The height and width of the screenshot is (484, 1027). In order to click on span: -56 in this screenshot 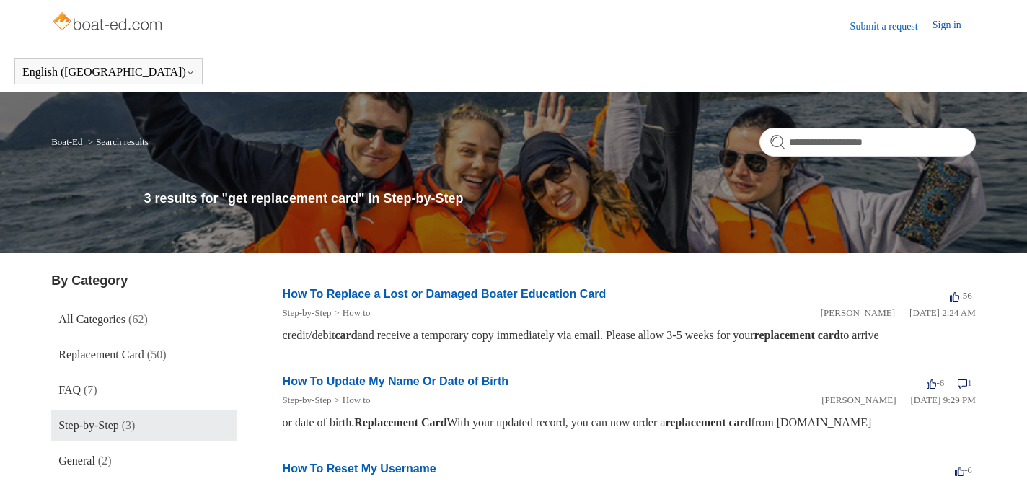, I will do `click(960, 295)`.